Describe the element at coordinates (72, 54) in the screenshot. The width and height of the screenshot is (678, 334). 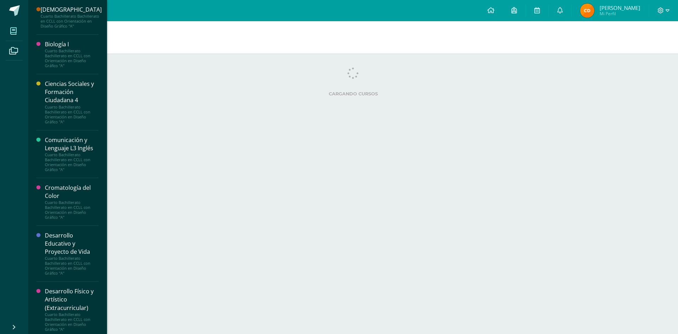
I see `a: Biología ICuarto Bachillerato Bachillerato en CCLL con Orientación en Diseño Gráfico "A"` at that location.